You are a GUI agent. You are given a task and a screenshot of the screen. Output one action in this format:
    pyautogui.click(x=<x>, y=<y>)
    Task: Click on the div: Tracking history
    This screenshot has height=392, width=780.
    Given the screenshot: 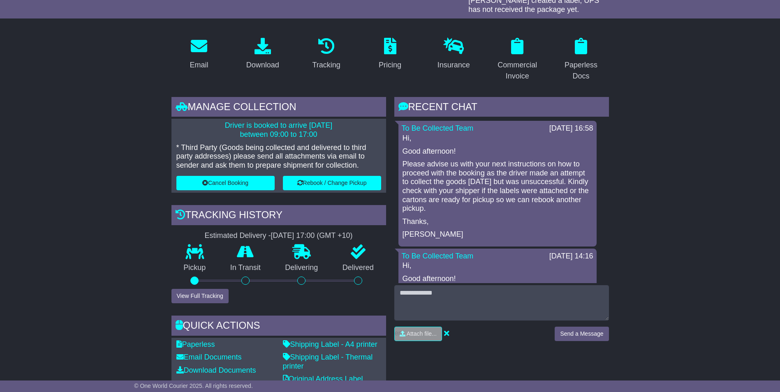 What is the action you would take?
    pyautogui.click(x=279, y=216)
    